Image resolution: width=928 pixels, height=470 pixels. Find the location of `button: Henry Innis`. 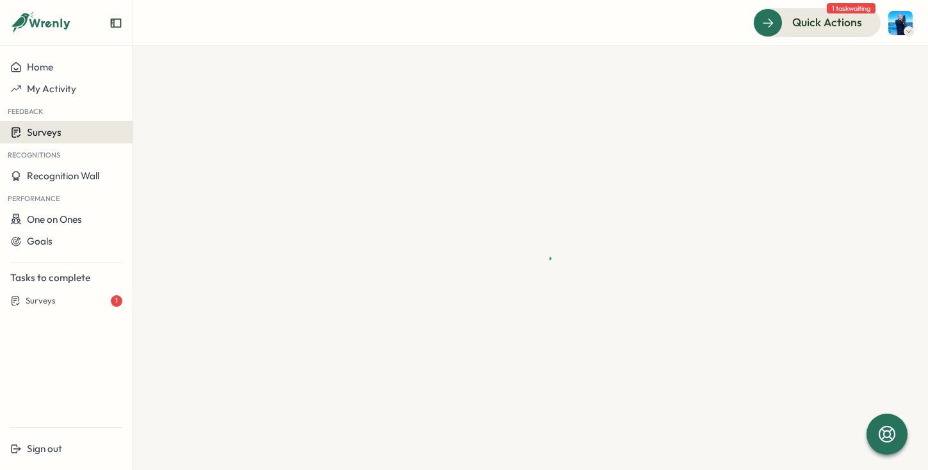

button: Henry Innis is located at coordinates (900, 23).